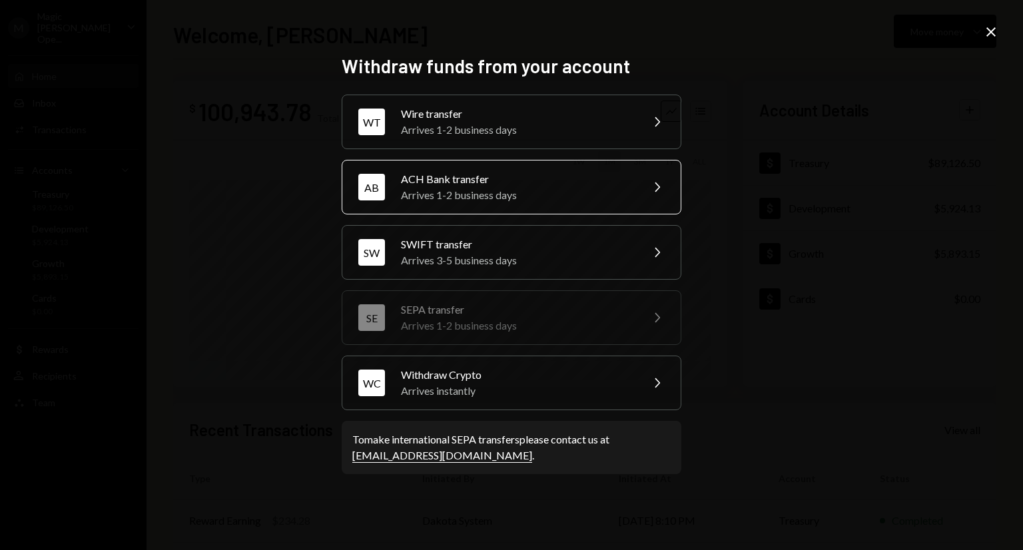 This screenshot has width=1023, height=550. Describe the element at coordinates (517, 310) in the screenshot. I see `div: SEPA transfer` at that location.